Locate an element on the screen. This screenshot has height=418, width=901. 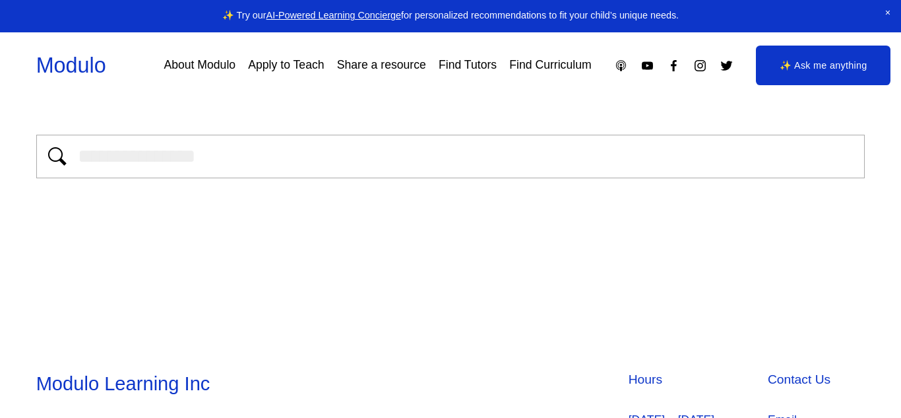
a: Facebook is located at coordinates (674, 65).